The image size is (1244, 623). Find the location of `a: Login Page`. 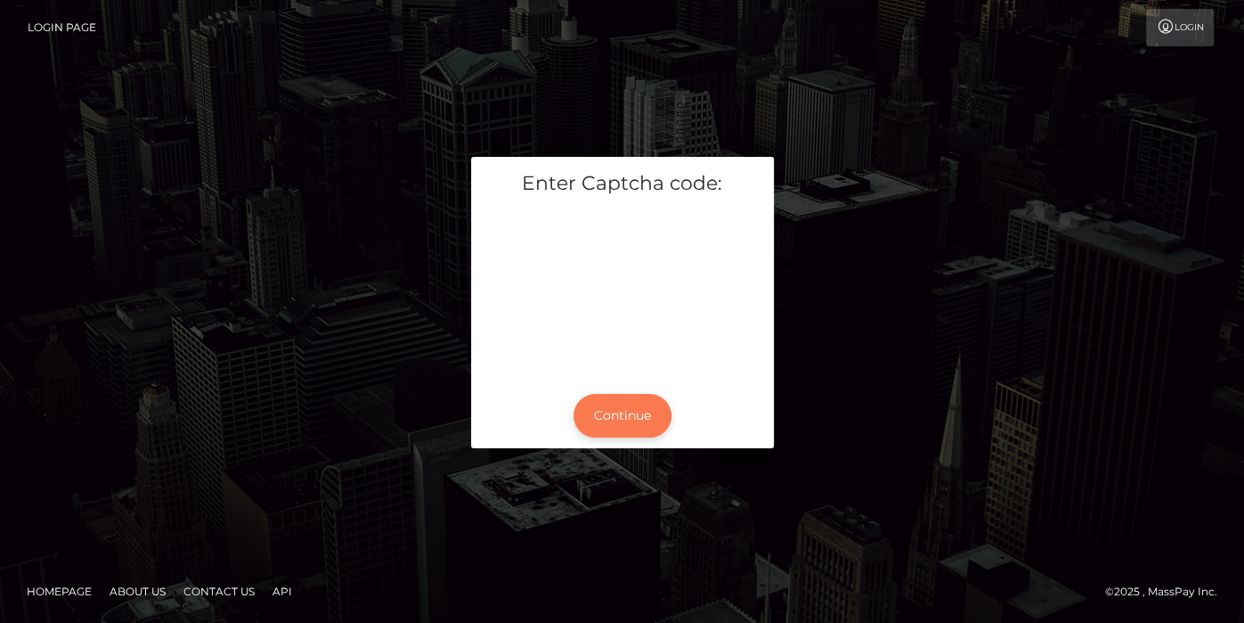

a: Login Page is located at coordinates (61, 28).